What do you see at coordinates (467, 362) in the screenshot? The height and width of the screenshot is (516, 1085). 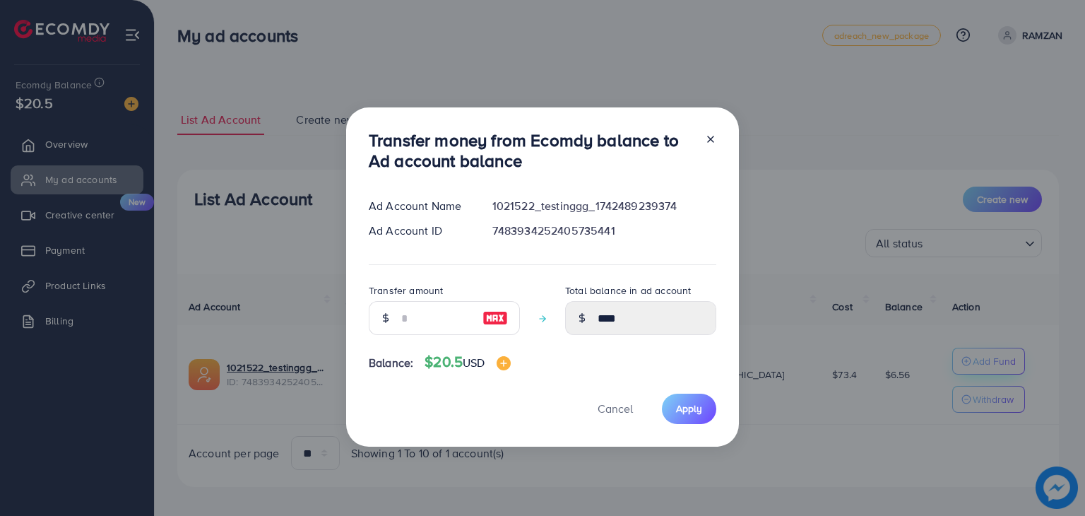 I see `h4: $20.5` at bounding box center [467, 362].